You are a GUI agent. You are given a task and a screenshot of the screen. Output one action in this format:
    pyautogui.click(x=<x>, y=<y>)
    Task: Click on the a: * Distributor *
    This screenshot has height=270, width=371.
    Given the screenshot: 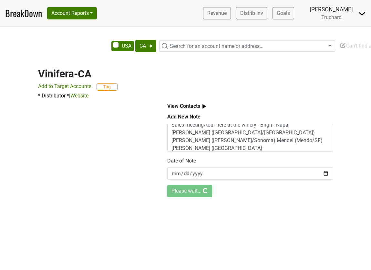 What is the action you would take?
    pyautogui.click(x=54, y=95)
    